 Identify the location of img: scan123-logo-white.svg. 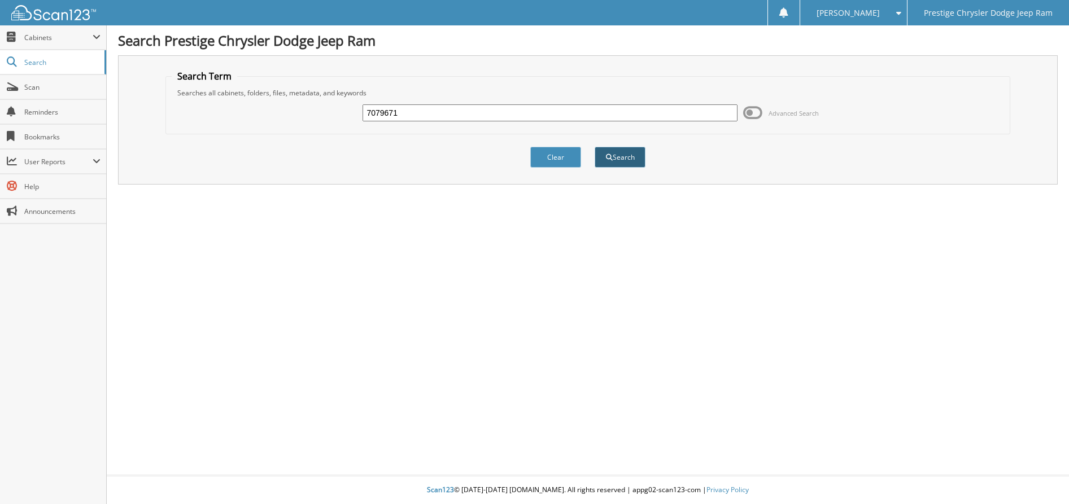
(54, 12).